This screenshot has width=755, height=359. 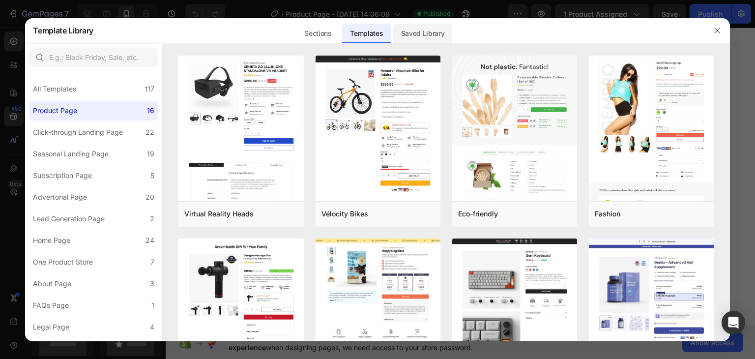 What do you see at coordinates (78, 132) in the screenshot?
I see `div: Click-through Landing Page` at bounding box center [78, 132].